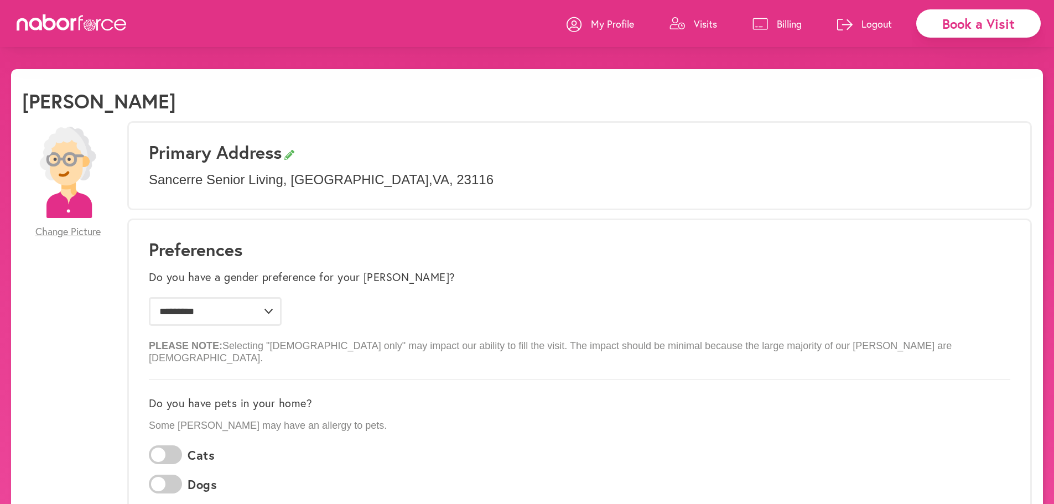  What do you see at coordinates (230, 404) in the screenshot?
I see `label: Do you have pets in your home?` at bounding box center [230, 404].